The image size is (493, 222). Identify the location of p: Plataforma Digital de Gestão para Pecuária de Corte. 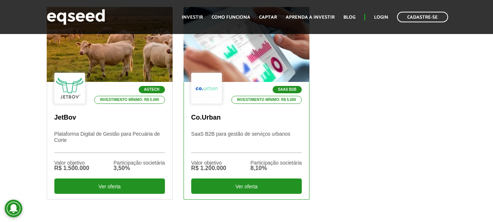
(110, 142).